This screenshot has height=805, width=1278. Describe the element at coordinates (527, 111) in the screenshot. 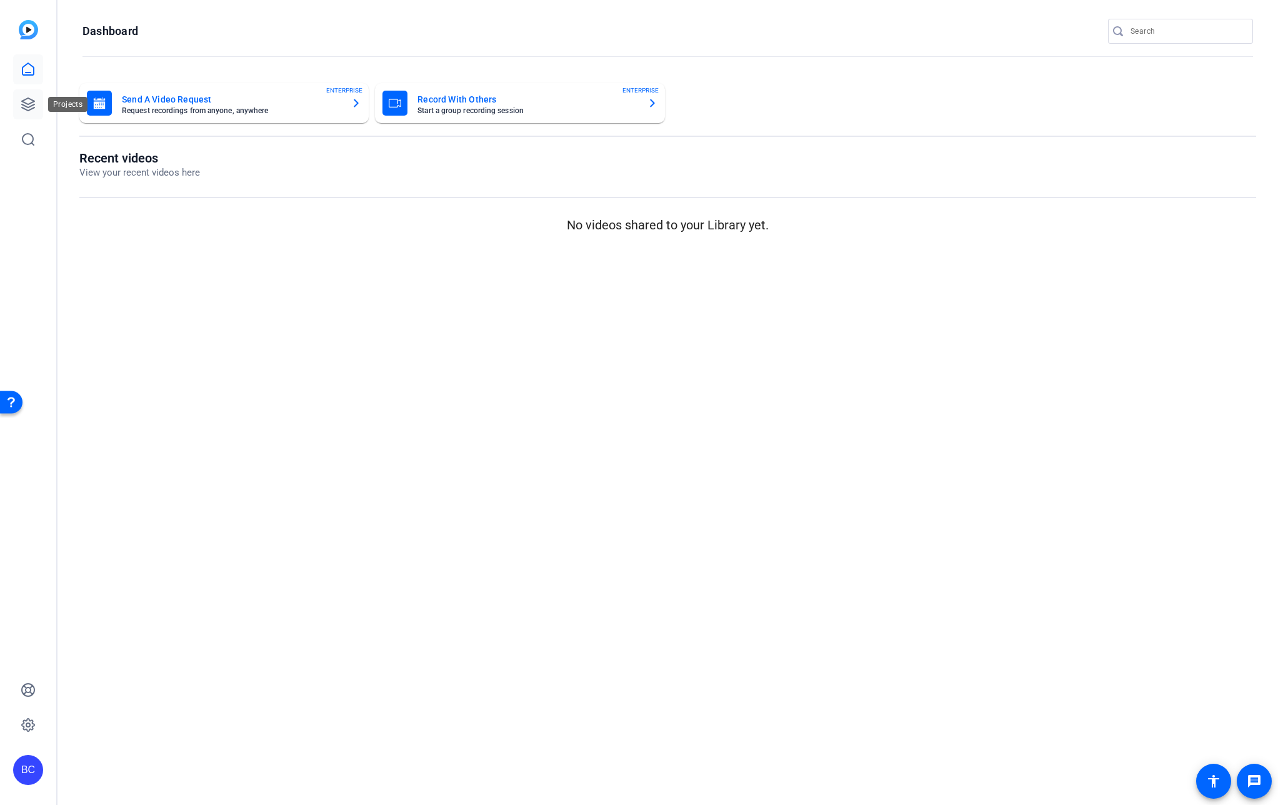

I see `mat-card-subtitle: Start a group recording session` at that location.